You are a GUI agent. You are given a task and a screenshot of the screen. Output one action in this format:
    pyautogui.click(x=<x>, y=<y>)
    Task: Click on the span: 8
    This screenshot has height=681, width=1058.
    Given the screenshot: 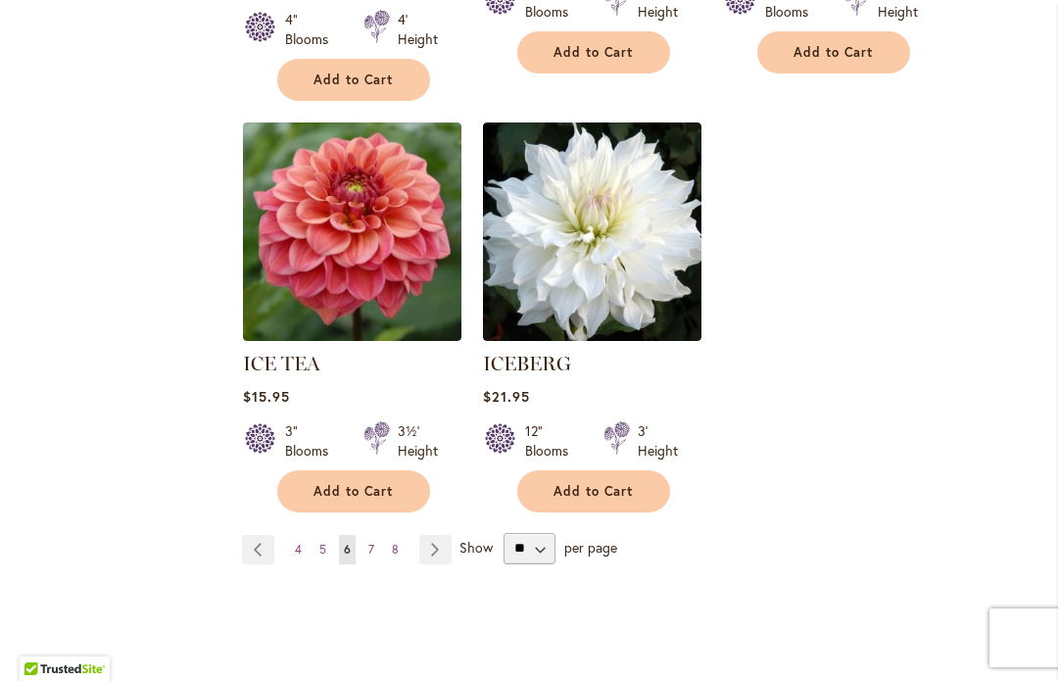 What is the action you would take?
    pyautogui.click(x=395, y=549)
    